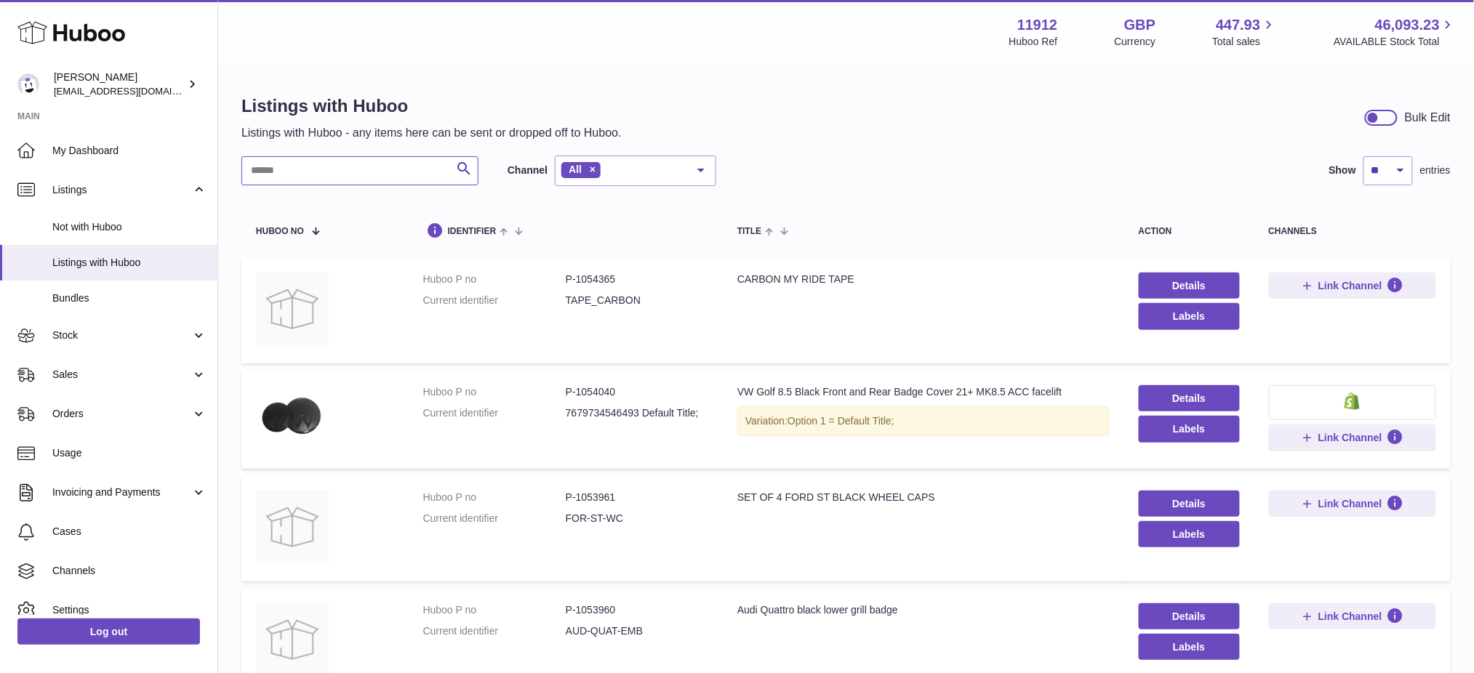 The height and width of the screenshot is (673, 1474). Describe the element at coordinates (923, 610) in the screenshot. I see `div: Audi Quattro black lower grill badge` at that location.